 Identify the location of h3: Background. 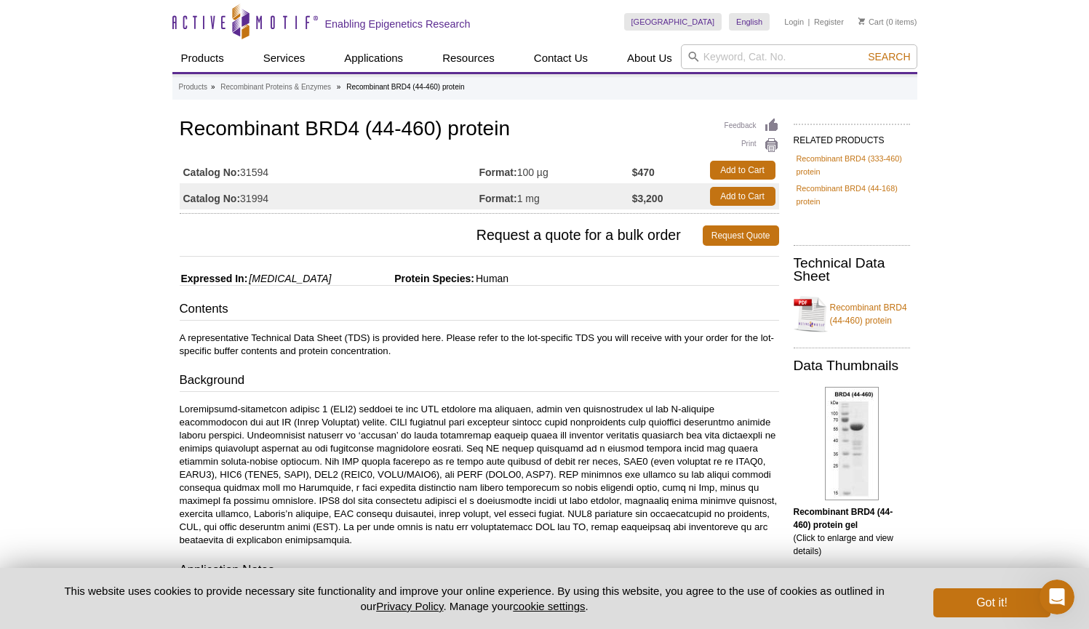
(479, 382).